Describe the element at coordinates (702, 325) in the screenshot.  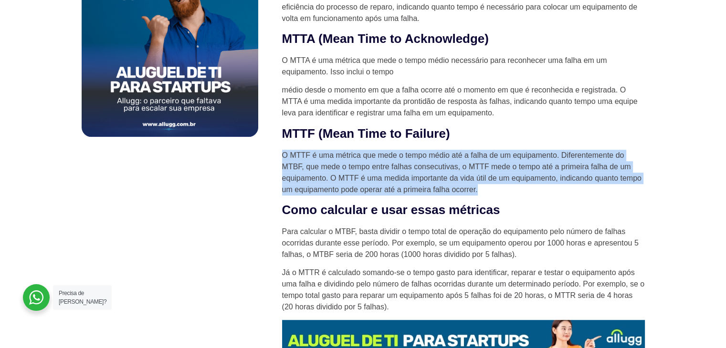
I see `div: Chat Widget` at that location.